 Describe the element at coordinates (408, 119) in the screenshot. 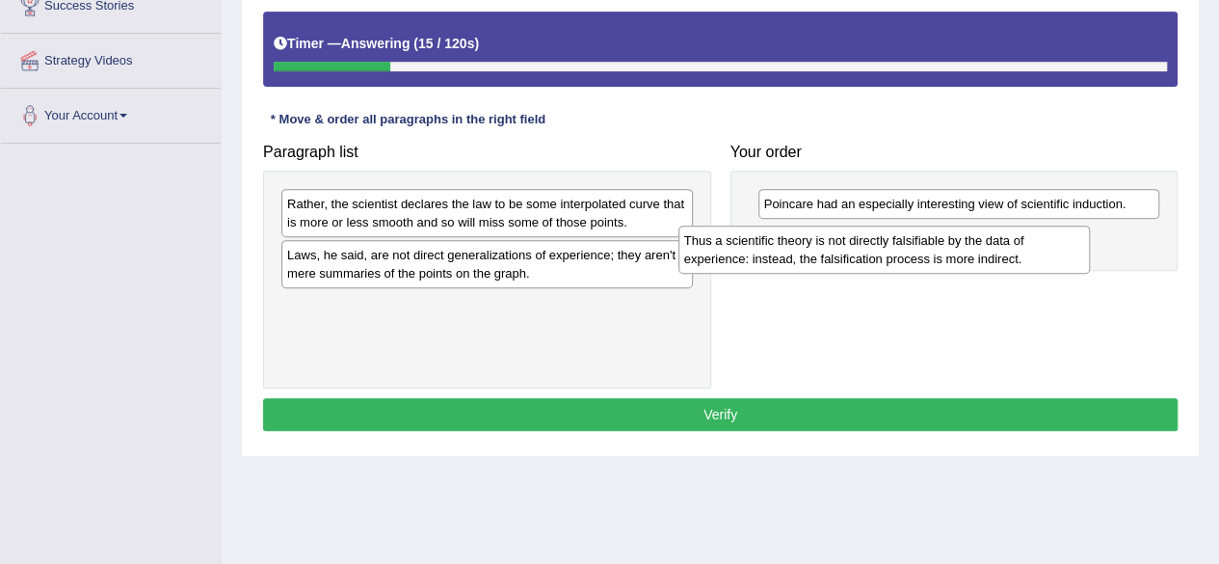

I see `div: * Move & order all paragraphs in the right field` at that location.